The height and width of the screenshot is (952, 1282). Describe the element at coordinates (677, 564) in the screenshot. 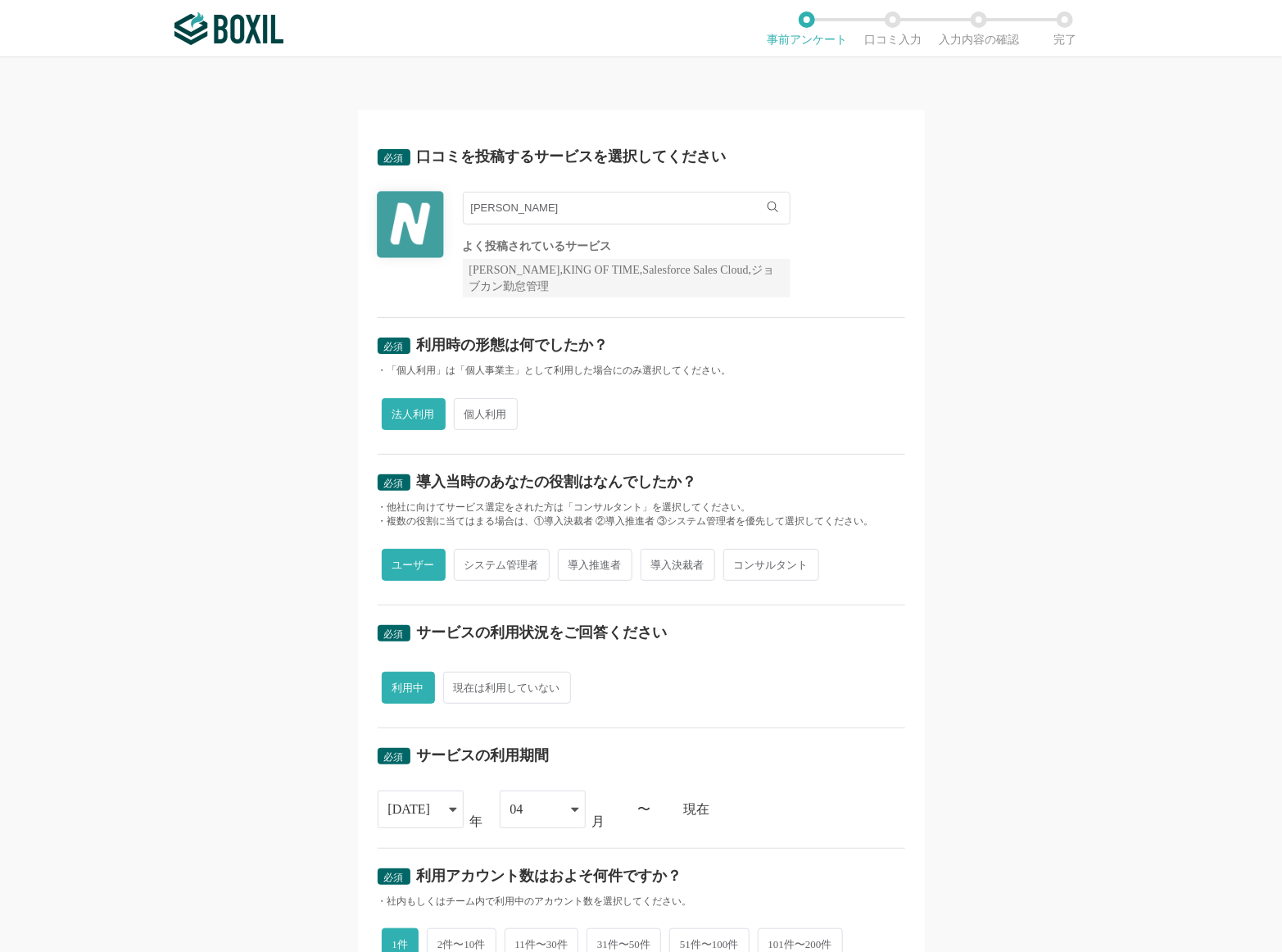

I see `span: 導入決裁者` at that location.